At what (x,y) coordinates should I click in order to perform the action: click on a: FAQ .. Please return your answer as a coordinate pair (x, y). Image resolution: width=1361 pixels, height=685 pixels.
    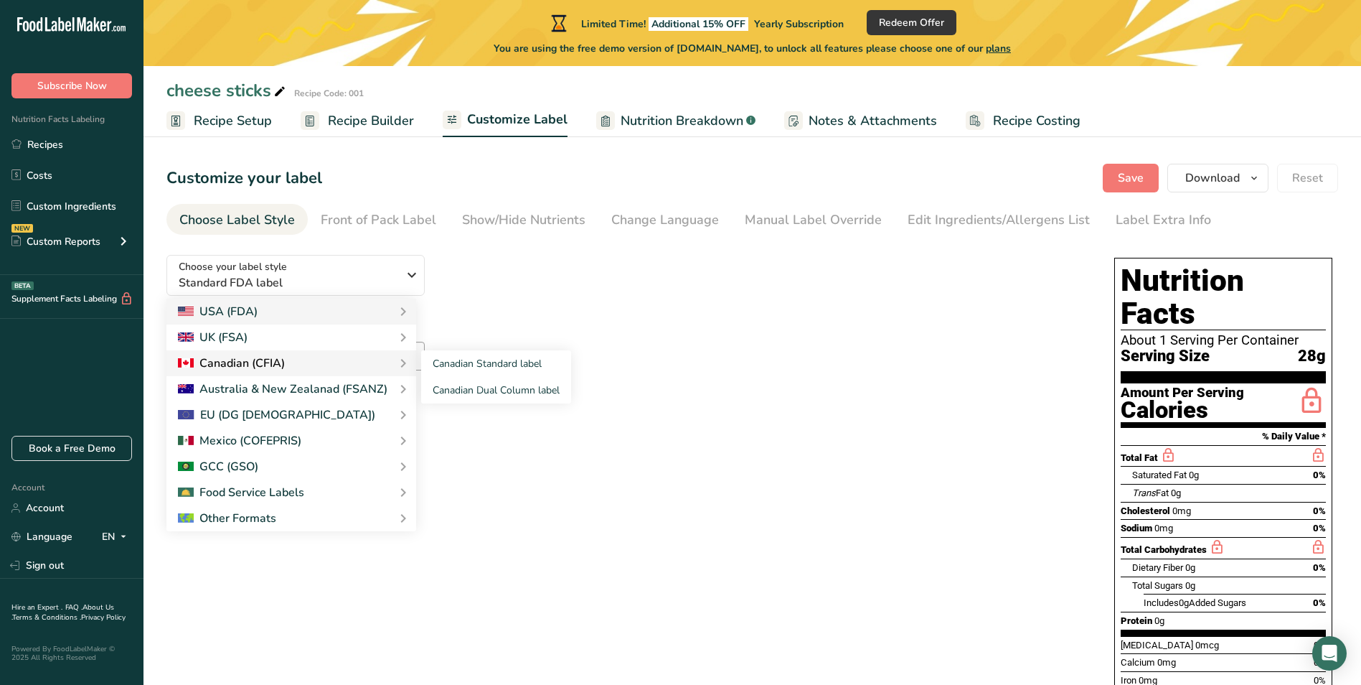
    Looking at the image, I should click on (74, 607).